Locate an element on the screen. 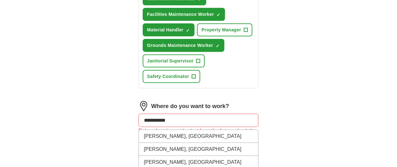  button: Janitorial Supervisor is located at coordinates (174, 61).